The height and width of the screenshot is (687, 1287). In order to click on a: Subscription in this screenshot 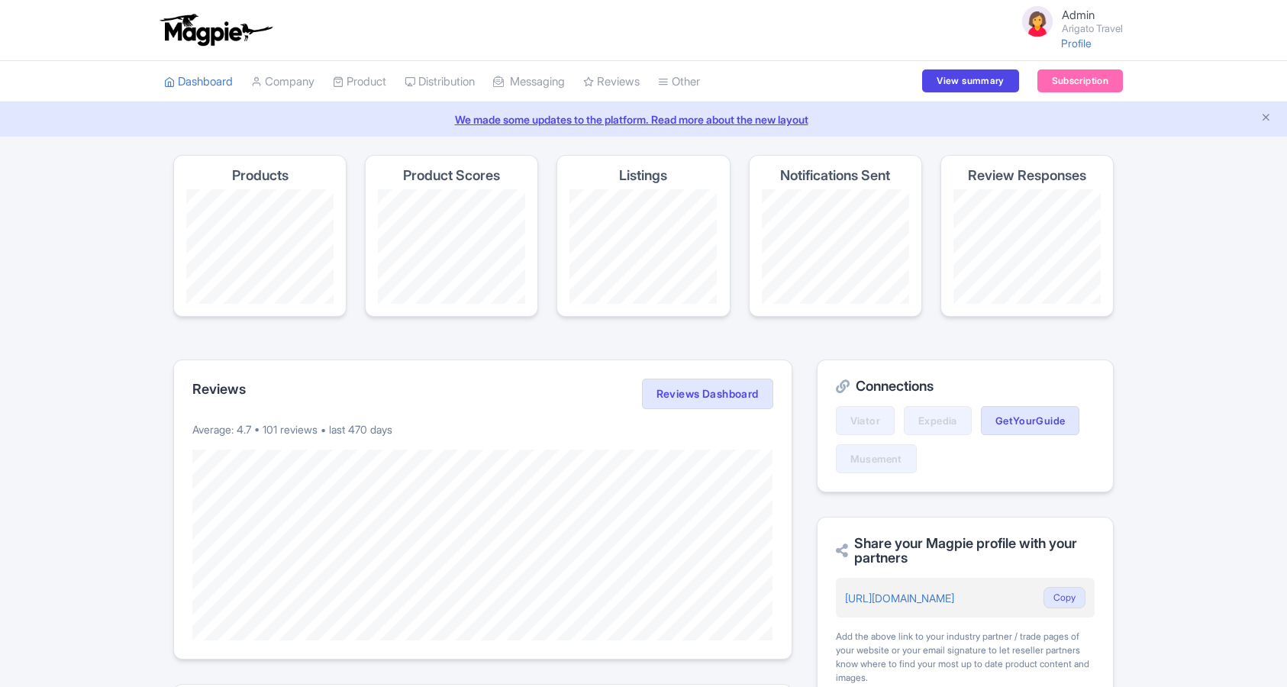, I will do `click(1080, 81)`.